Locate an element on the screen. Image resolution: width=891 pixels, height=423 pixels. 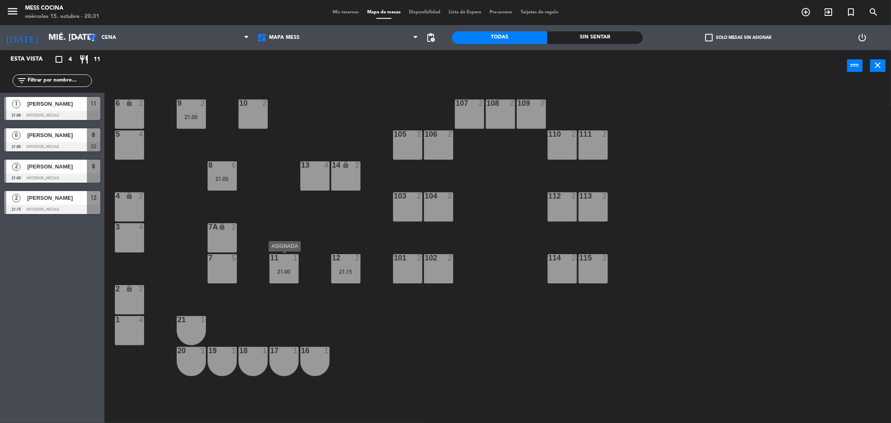
div: 109 is located at coordinates (517, 103).